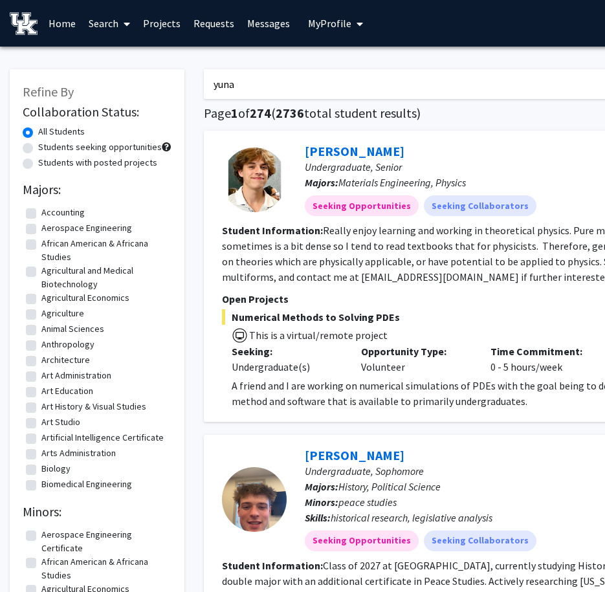 Image resolution: width=605 pixels, height=592 pixels. Describe the element at coordinates (416, 351) in the screenshot. I see `p: Opportunity Type:` at that location.